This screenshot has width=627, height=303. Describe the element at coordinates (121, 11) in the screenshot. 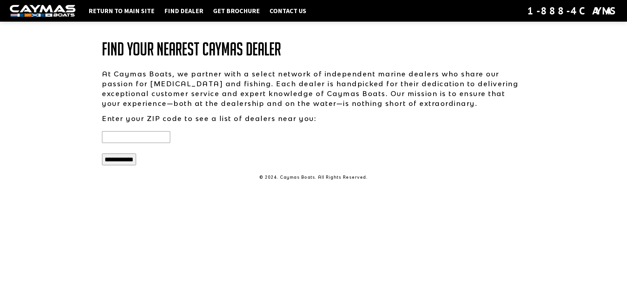

I see `a: Return to main site` at that location.